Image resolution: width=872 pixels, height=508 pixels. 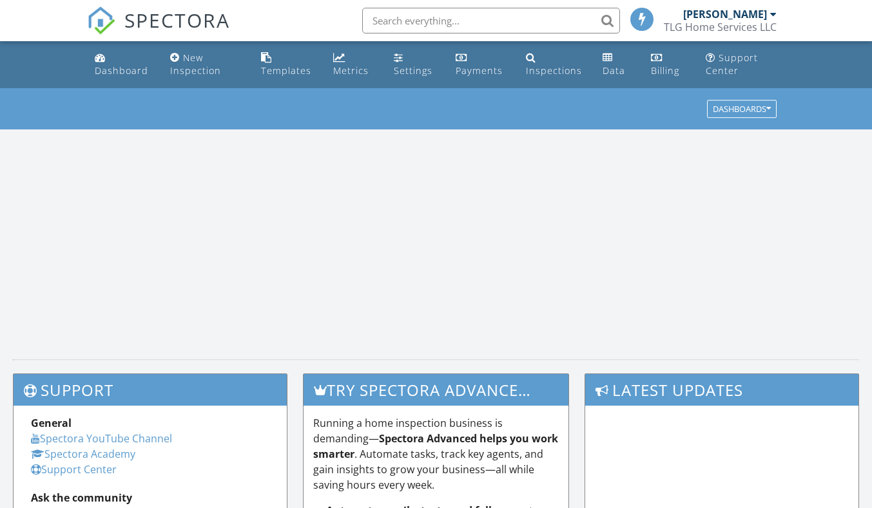 I want to click on h3: Support, so click(x=150, y=390).